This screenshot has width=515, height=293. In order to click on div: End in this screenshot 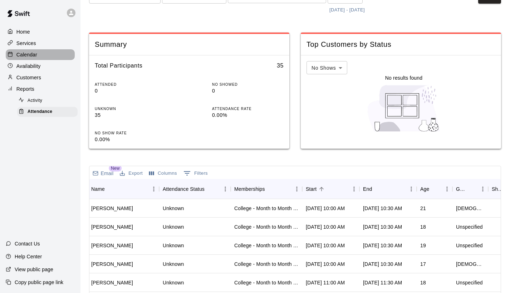, I will do `click(388, 189)`.